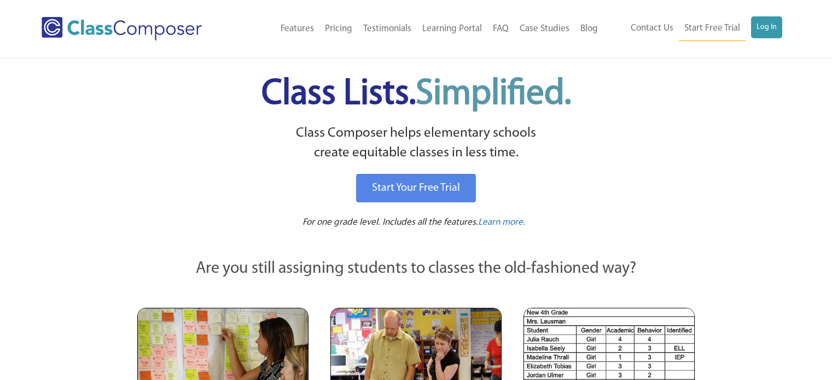 The height and width of the screenshot is (380, 832). Describe the element at coordinates (390, 222) in the screenshot. I see `span: For one grade level. Includes all the features.` at that location.